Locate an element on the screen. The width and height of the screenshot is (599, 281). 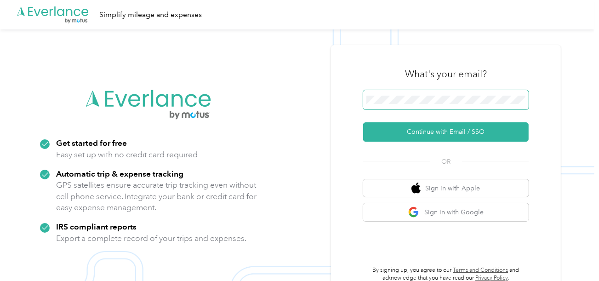
p: Easy set up with no credit card required is located at coordinates (127, 154).